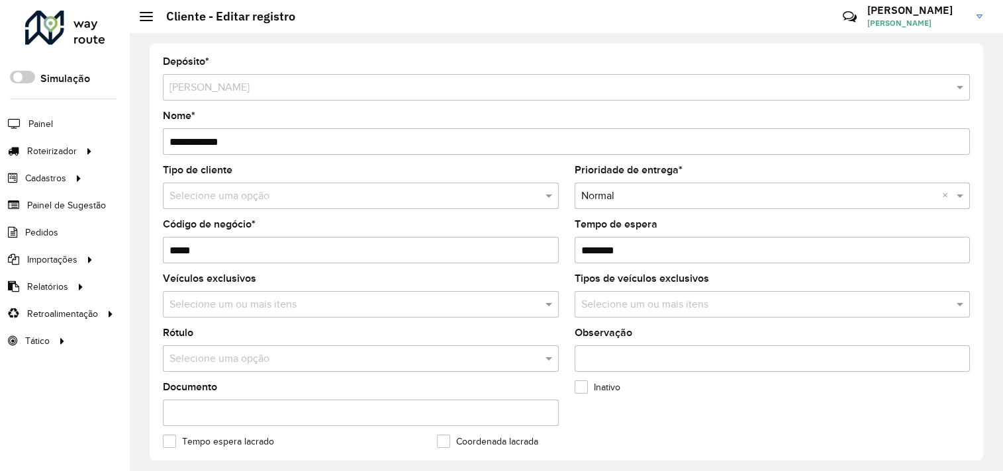  What do you see at coordinates (190, 387) in the screenshot?
I see `label: Documento` at bounding box center [190, 387].